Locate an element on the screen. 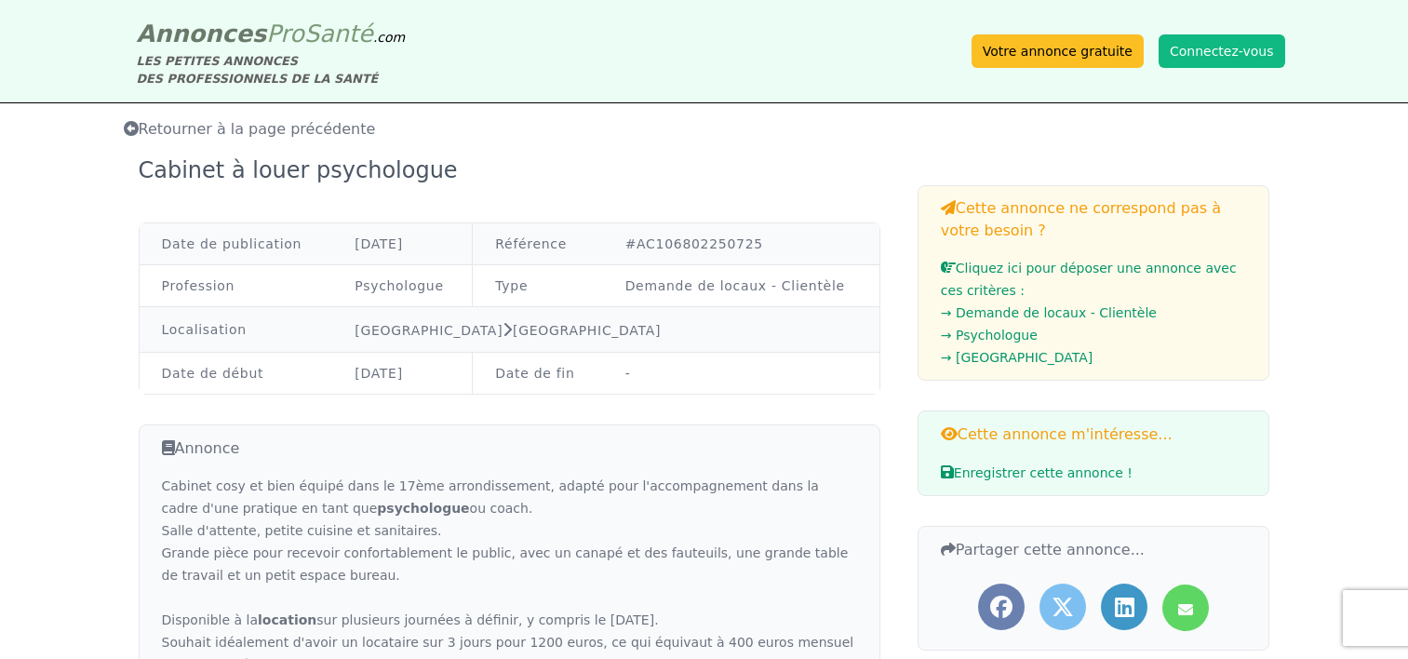 This screenshot has width=1408, height=659. a: AnnoncesProSanté.com is located at coordinates (271, 33).